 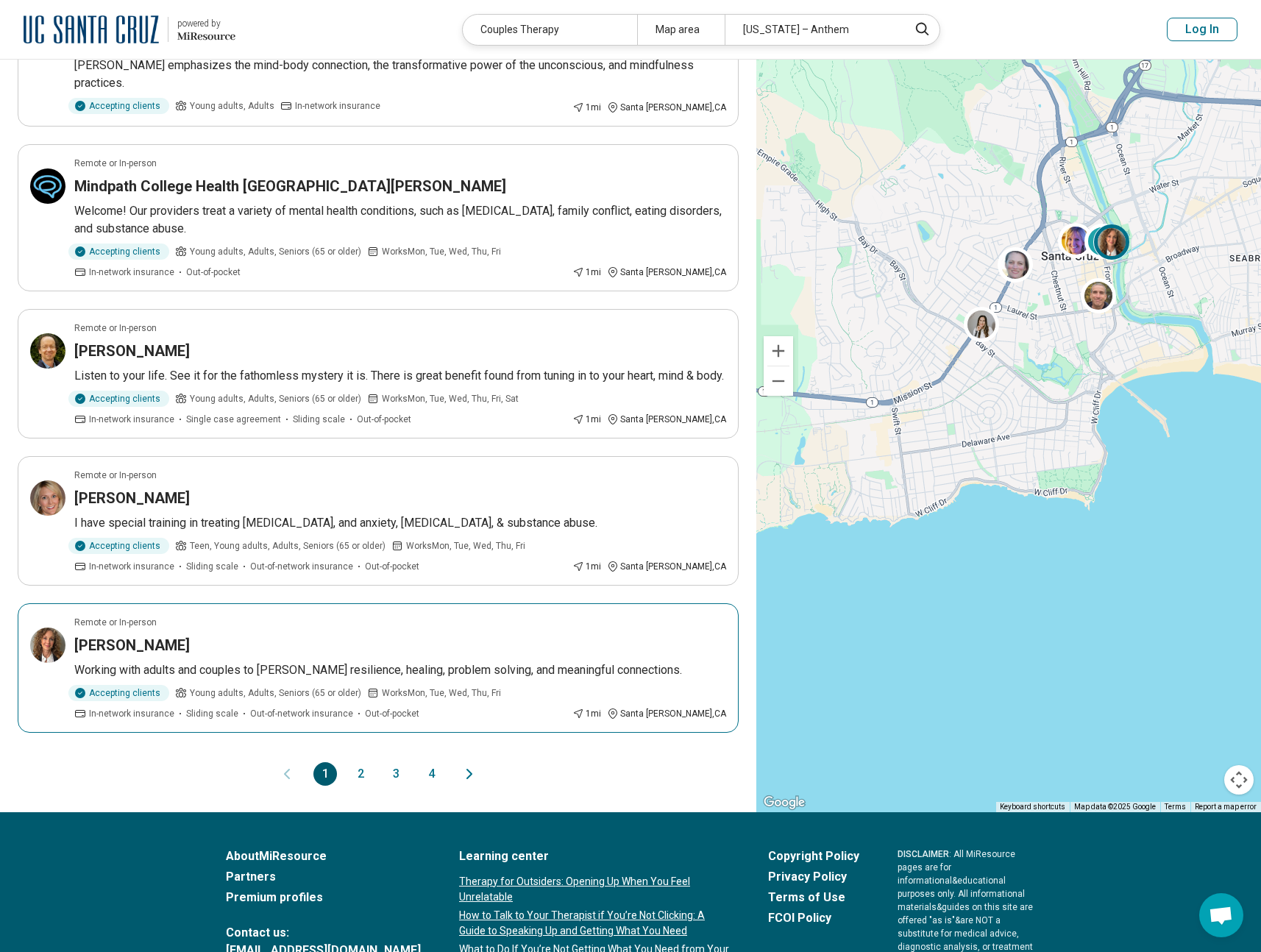 What do you see at coordinates (1114, 806) in the screenshot?
I see `span: Map data ©2025 Google` at bounding box center [1114, 806].